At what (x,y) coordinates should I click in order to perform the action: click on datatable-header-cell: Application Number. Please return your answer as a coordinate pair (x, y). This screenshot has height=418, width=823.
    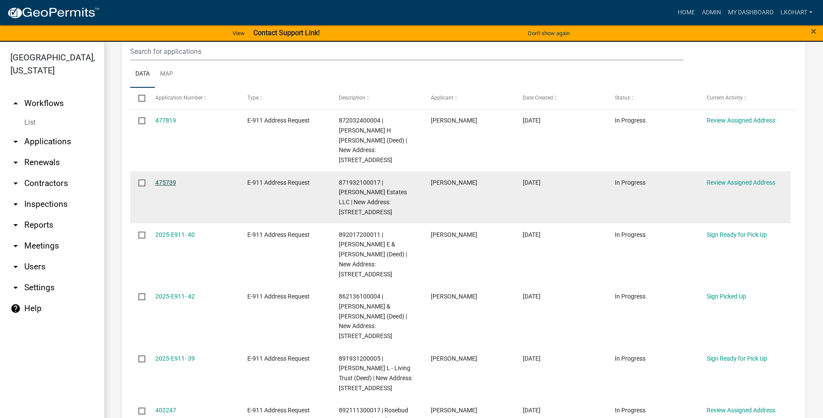
    Looking at the image, I should click on (193, 98).